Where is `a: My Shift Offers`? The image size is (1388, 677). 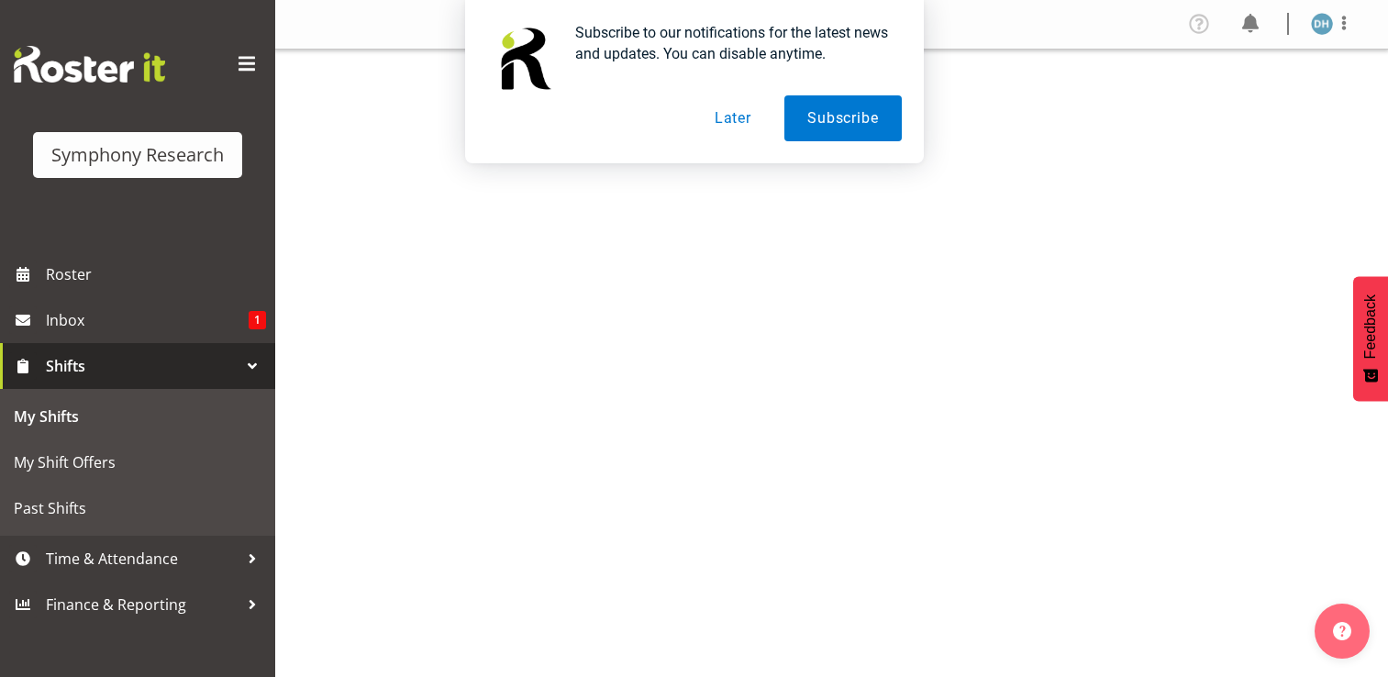
a: My Shift Offers is located at coordinates (138, 462).